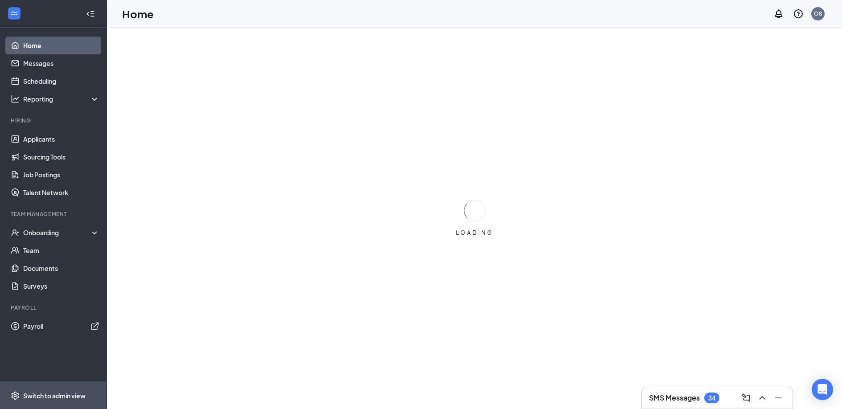 This screenshot has height=409, width=842. I want to click on button: ChevronUp, so click(762, 398).